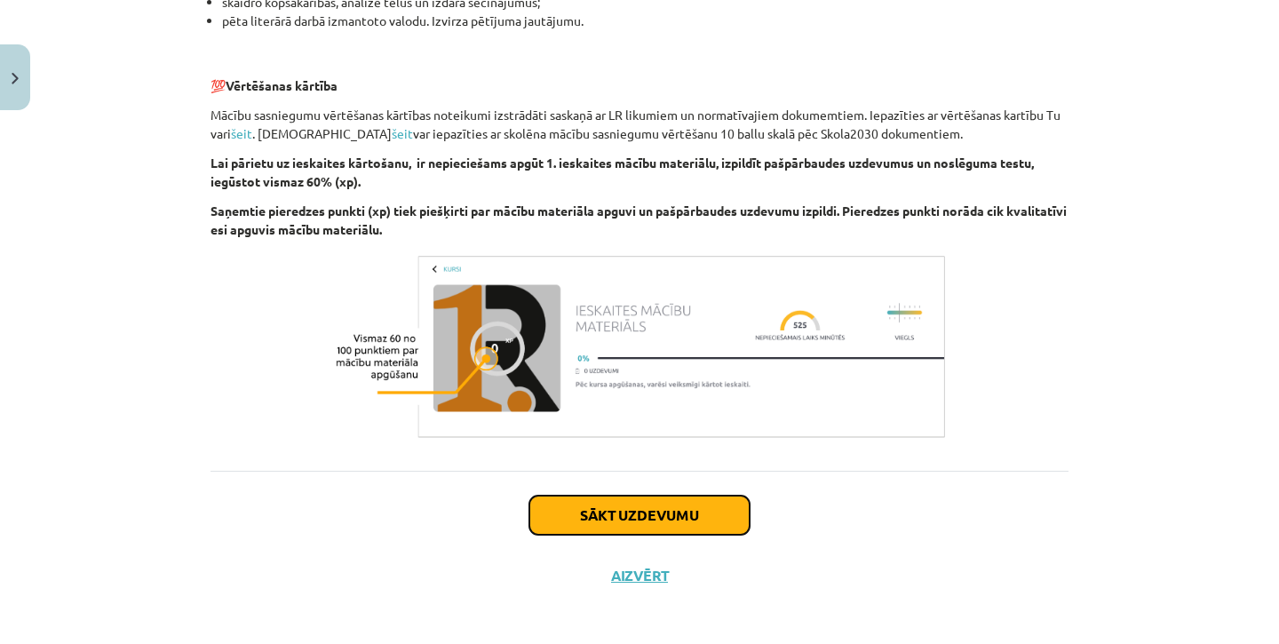 This screenshot has width=1279, height=644. I want to click on img: icon-close-lesson-0947bae3869378f0d4975bcd49f059093ad1ed9edebbc8119c70593378902aed.svg, so click(15, 78).